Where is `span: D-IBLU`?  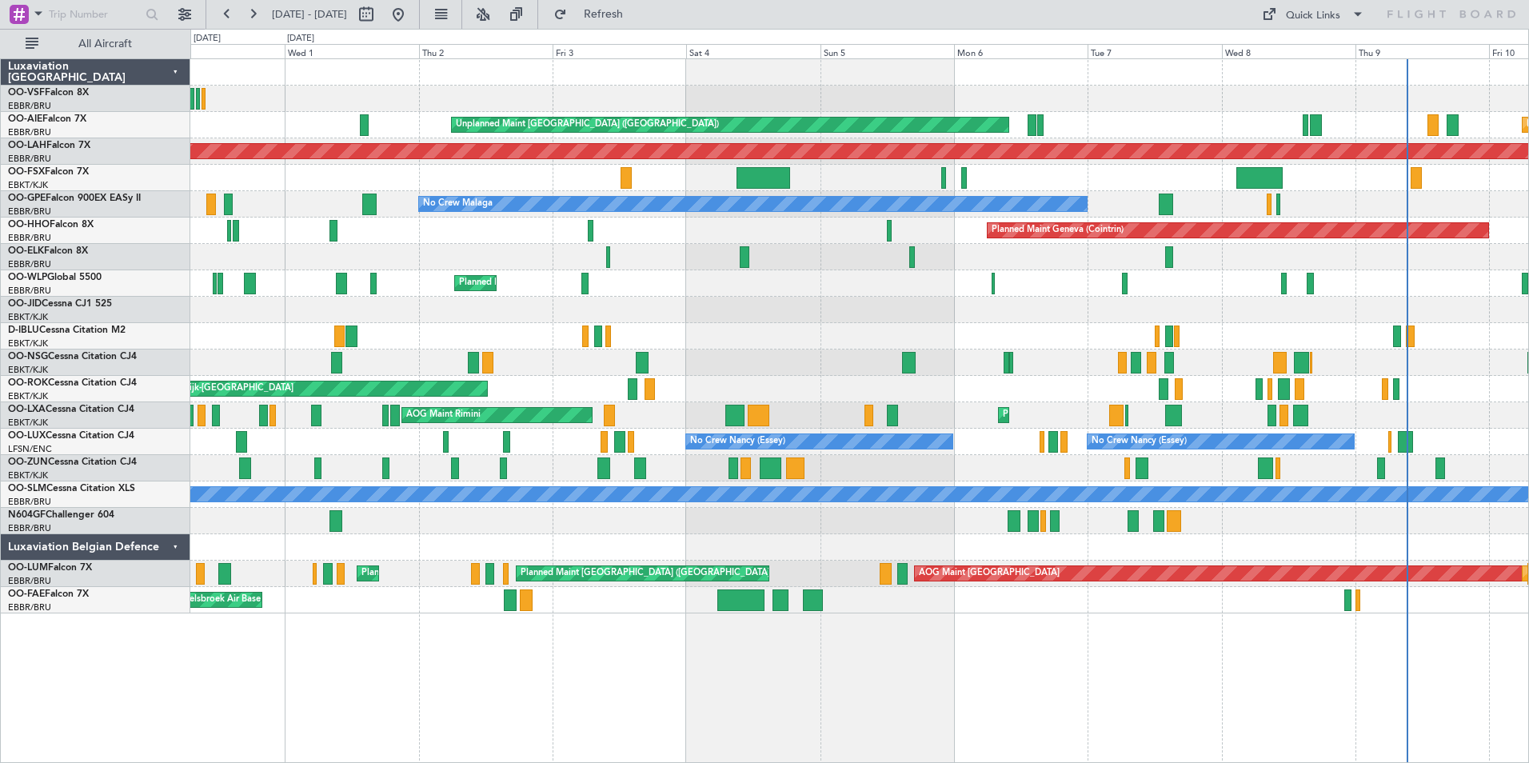
span: D-IBLU is located at coordinates (23, 330).